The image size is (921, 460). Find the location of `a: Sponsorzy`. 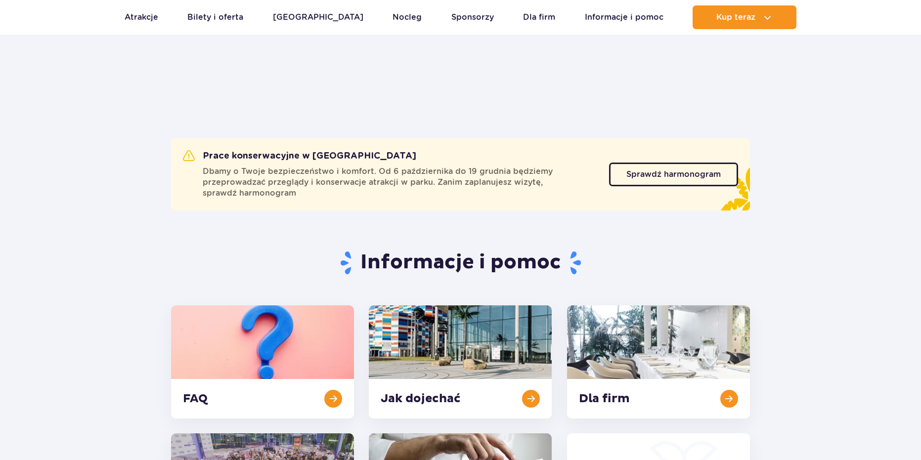

a: Sponsorzy is located at coordinates (472, 17).